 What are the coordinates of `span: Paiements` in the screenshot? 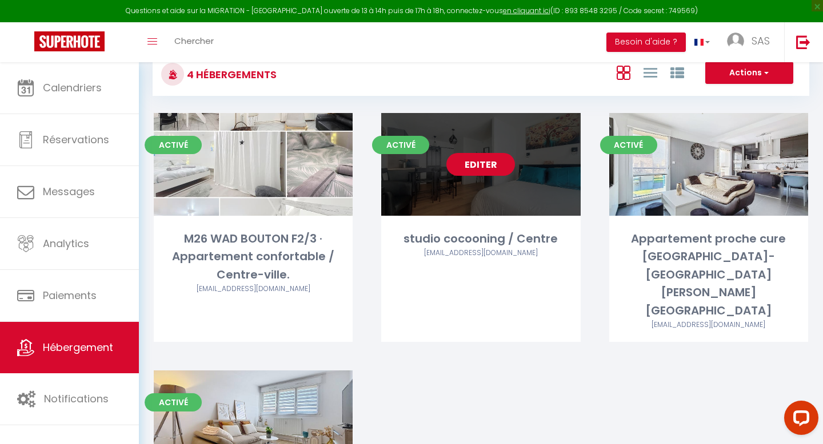 It's located at (70, 295).